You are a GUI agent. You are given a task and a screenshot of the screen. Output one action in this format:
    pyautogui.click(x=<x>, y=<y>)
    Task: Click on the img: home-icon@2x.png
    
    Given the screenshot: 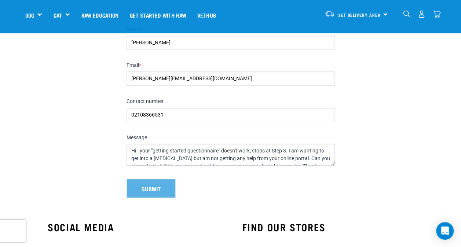 What is the action you would take?
    pyautogui.click(x=436, y=14)
    